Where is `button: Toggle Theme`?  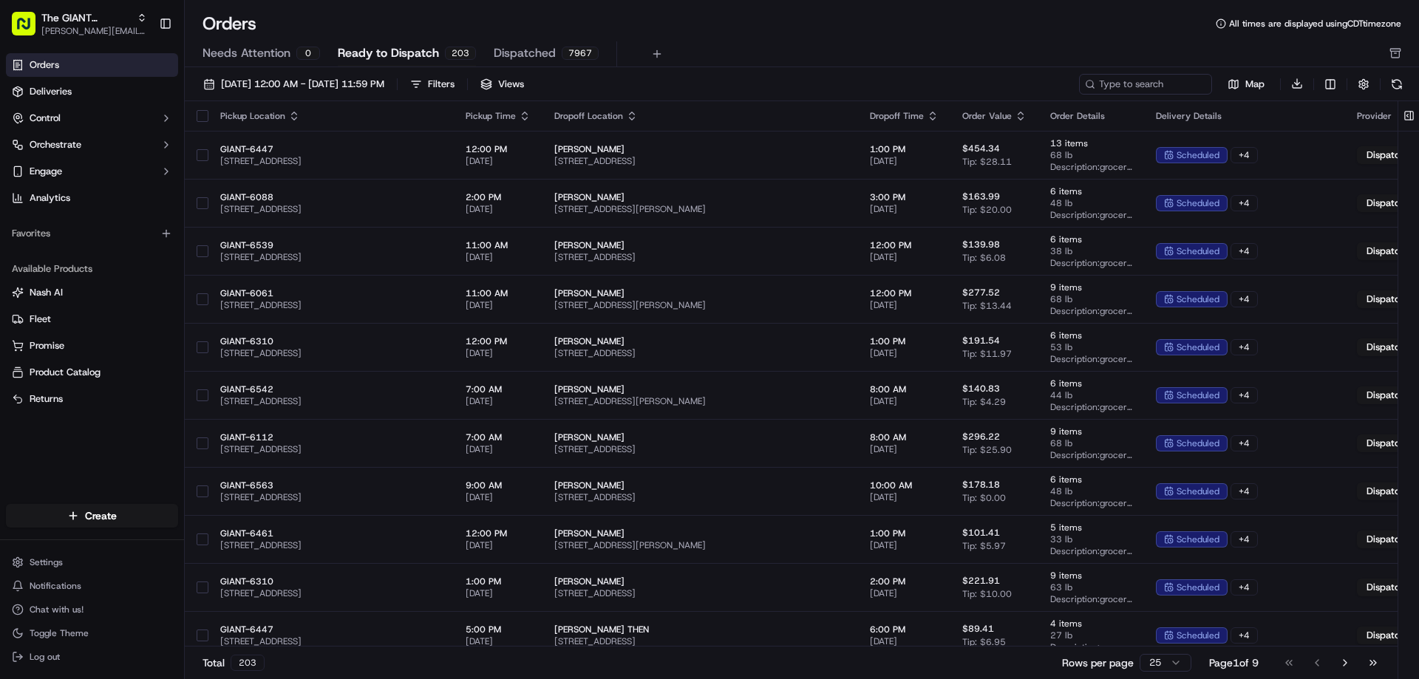
button: Toggle Theme is located at coordinates (92, 633).